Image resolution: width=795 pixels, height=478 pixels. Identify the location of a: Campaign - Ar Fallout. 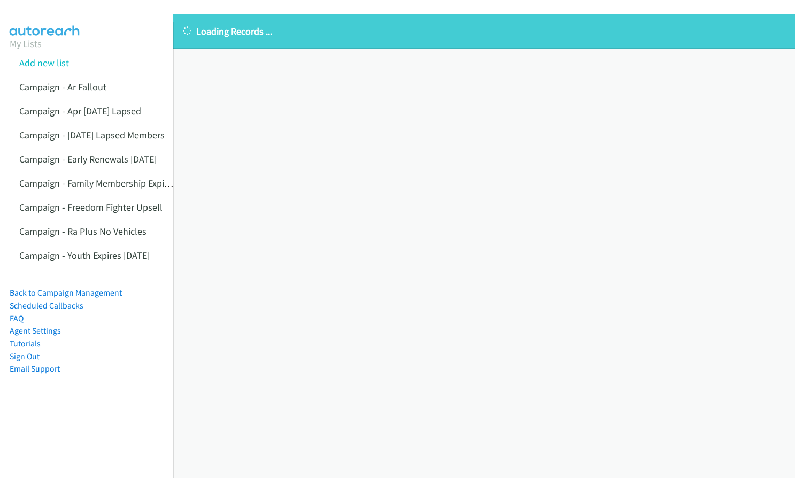
(63, 87).